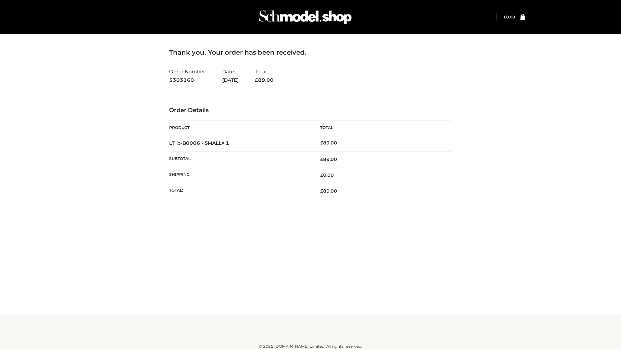  Describe the element at coordinates (240, 175) in the screenshot. I see `th: Shipping:` at that location.